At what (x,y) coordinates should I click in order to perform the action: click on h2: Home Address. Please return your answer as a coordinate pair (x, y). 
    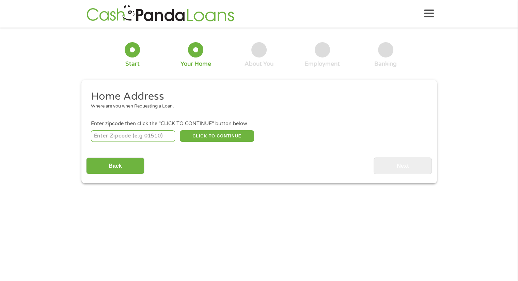
    Looking at the image, I should click on (256, 97).